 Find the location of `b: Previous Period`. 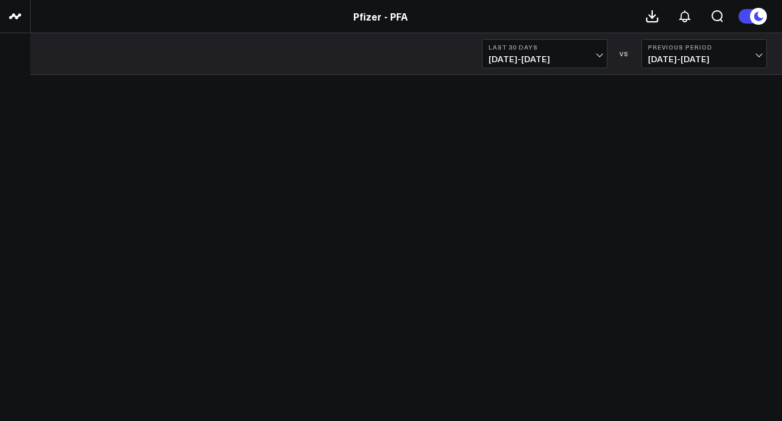

b: Previous Period is located at coordinates (704, 47).